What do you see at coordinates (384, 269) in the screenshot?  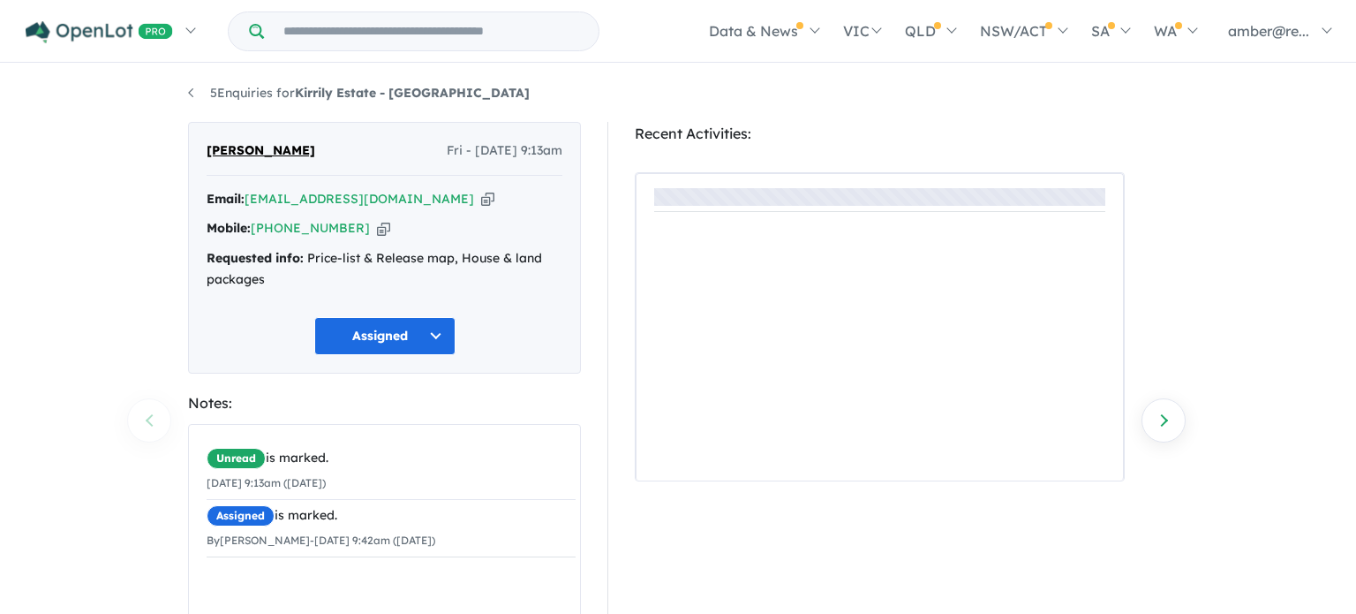 I see `div: Price-list & Release map, House & land packages` at bounding box center [384, 269].